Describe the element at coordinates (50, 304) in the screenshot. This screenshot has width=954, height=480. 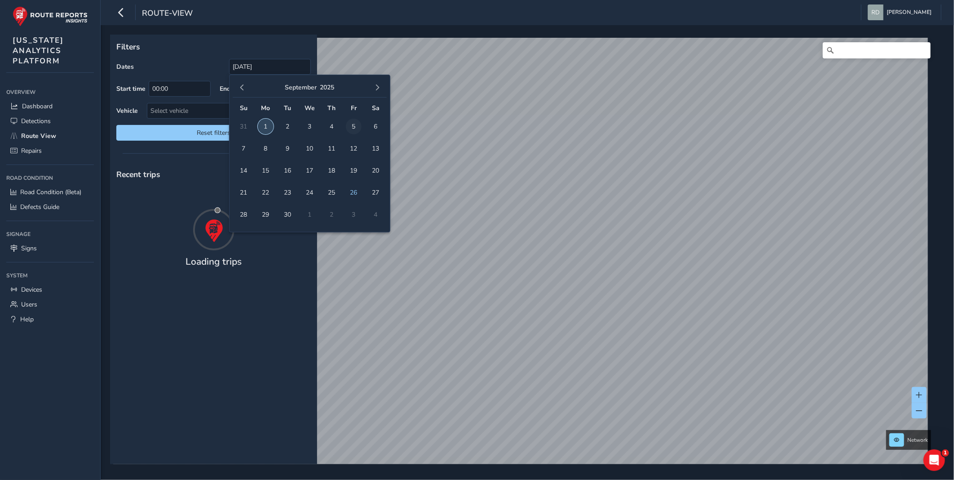
I see `a: Users` at that location.